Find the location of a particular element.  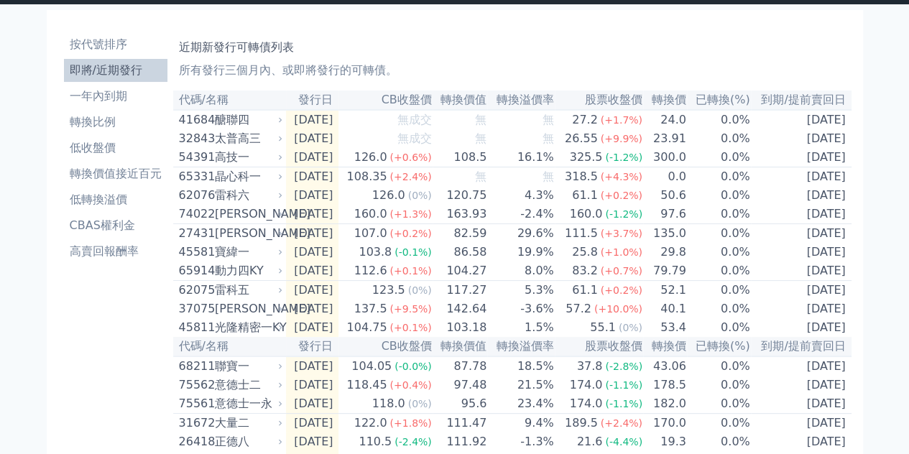

a: 低轉換溢價 is located at coordinates (116, 200).